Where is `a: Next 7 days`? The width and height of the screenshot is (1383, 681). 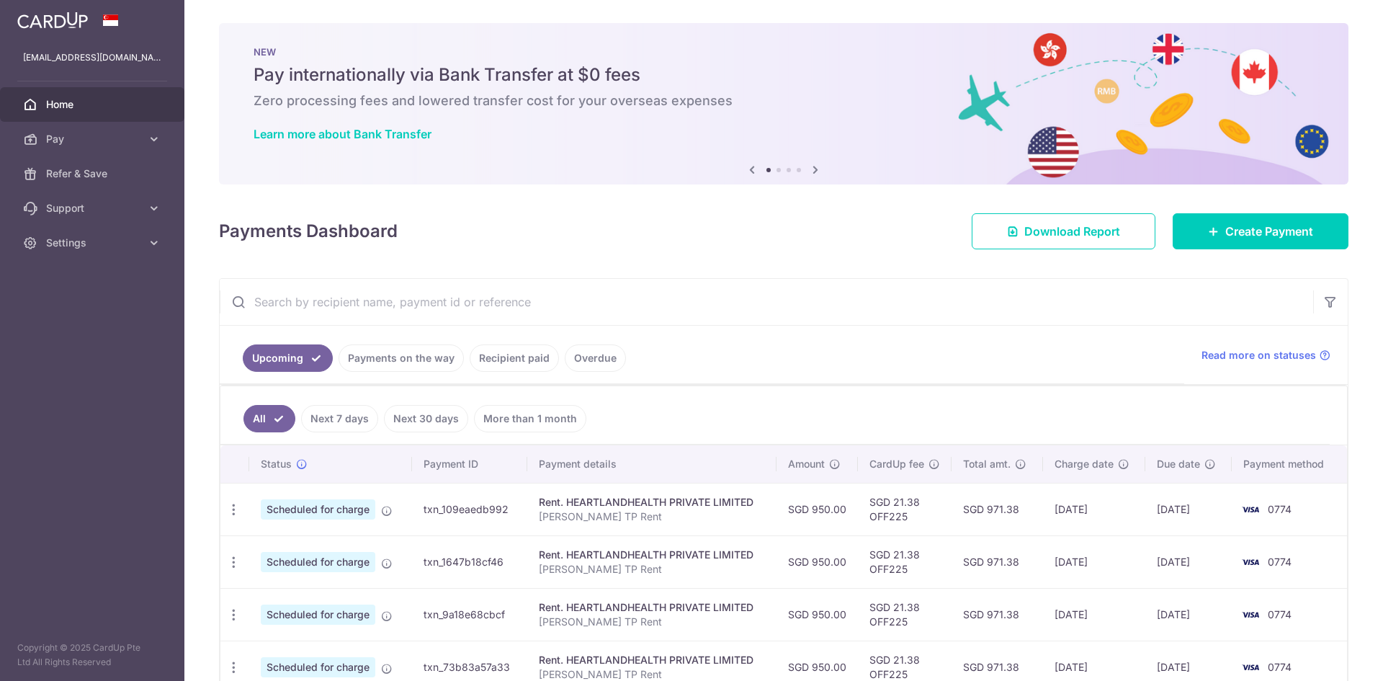 a: Next 7 days is located at coordinates (339, 419).